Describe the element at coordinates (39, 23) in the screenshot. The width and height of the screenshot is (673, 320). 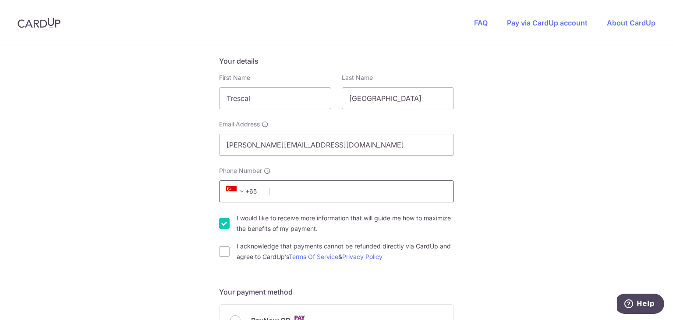
I see `img: CardUp` at that location.